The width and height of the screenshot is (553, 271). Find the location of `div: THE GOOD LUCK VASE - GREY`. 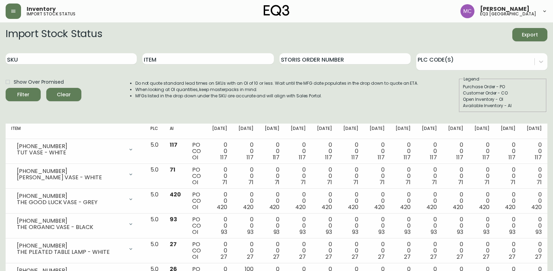

div: THE GOOD LUCK VASE - GREY is located at coordinates (70, 203).